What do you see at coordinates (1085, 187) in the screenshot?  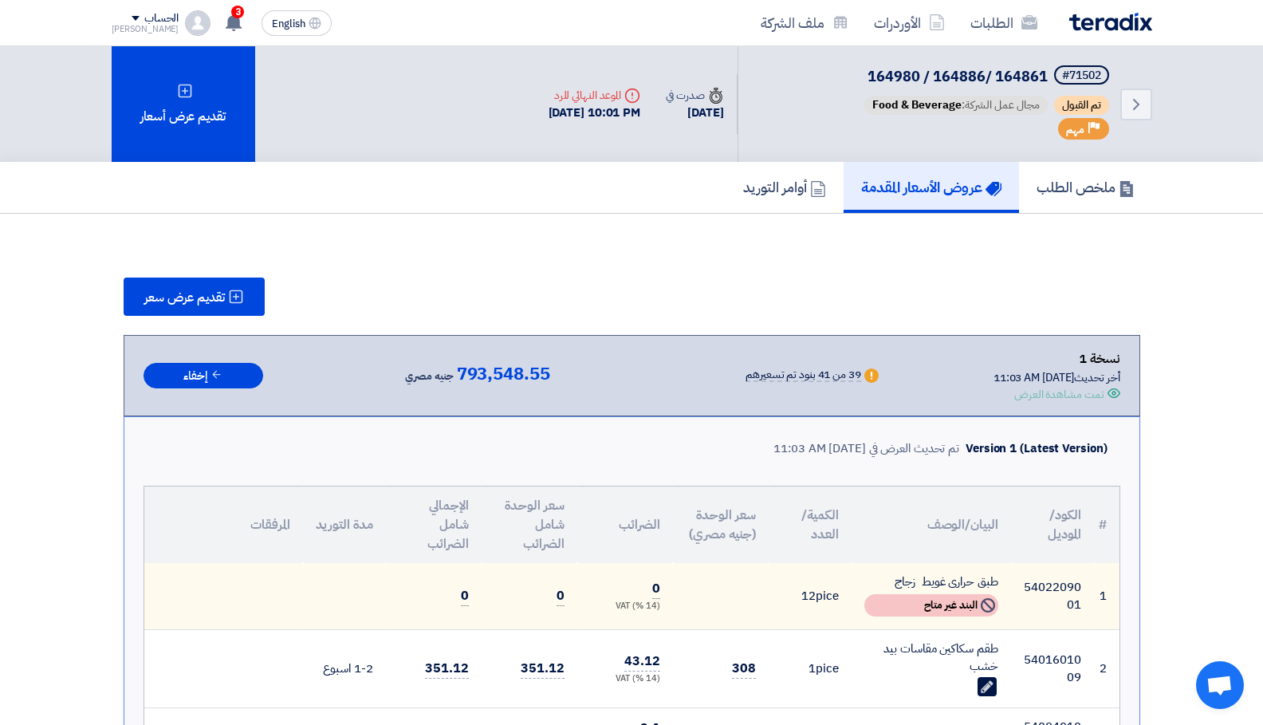 I see `h5: ملخص الطلب` at bounding box center [1085, 187].